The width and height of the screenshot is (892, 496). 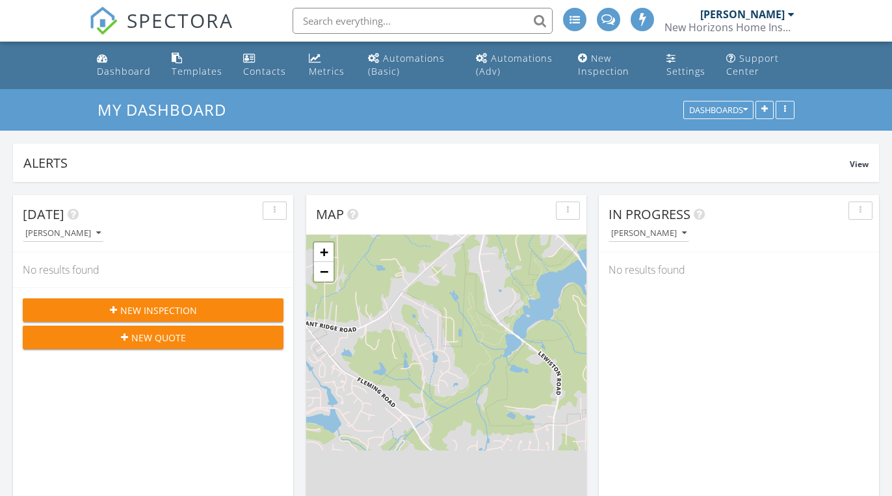 I want to click on div: Support Center, so click(x=752, y=64).